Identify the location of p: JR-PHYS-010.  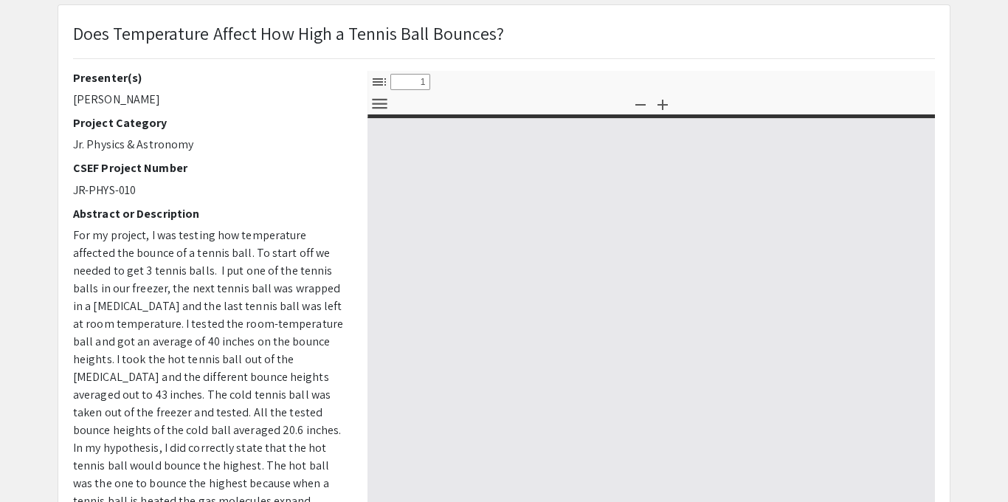
(209, 190).